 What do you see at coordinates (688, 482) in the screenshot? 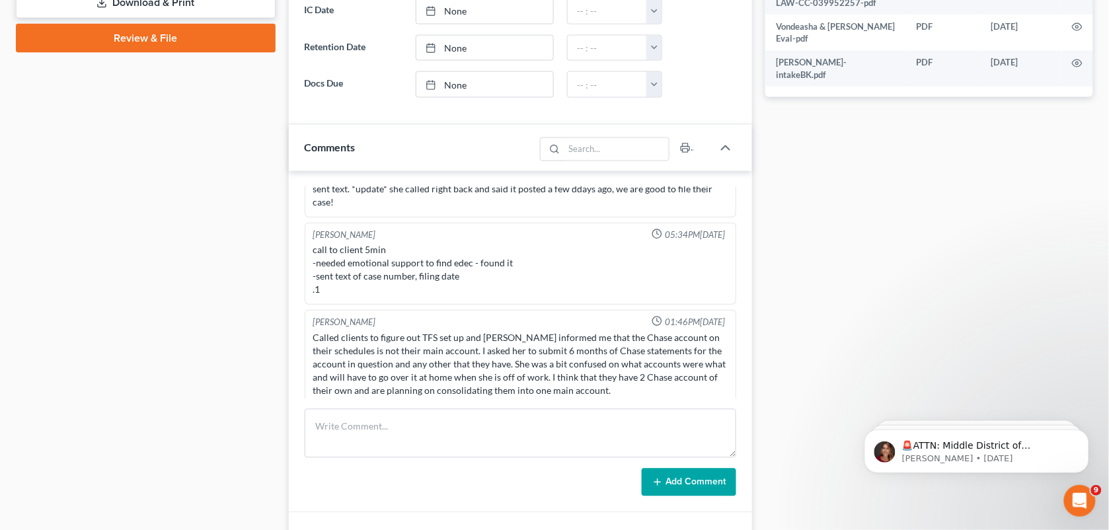
I see `button: Add Comment` at bounding box center [688, 482].